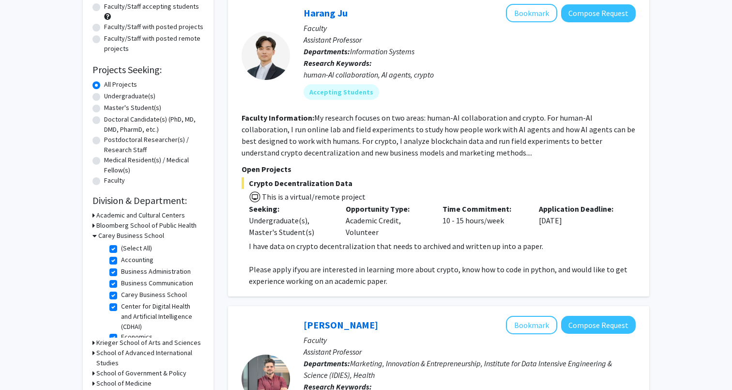 This screenshot has height=390, width=732. I want to click on b: Research Keywords:, so click(337, 63).